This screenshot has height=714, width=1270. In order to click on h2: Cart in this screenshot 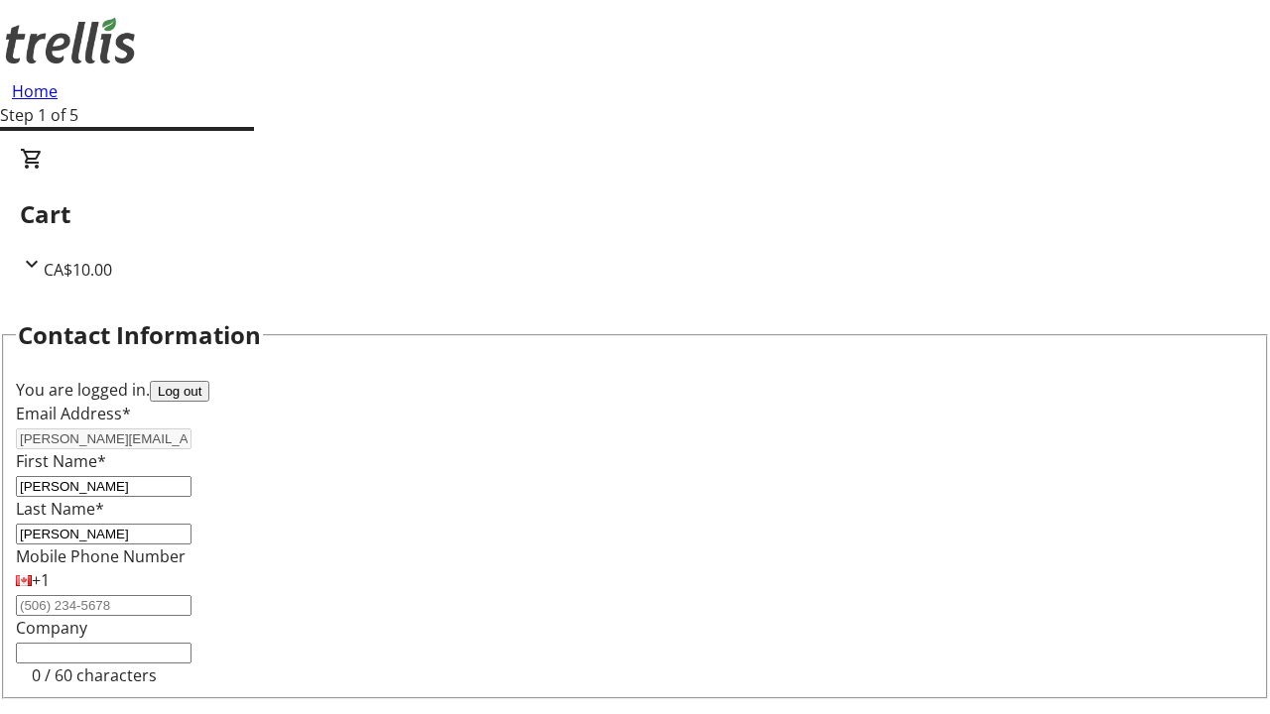, I will do `click(635, 214)`.